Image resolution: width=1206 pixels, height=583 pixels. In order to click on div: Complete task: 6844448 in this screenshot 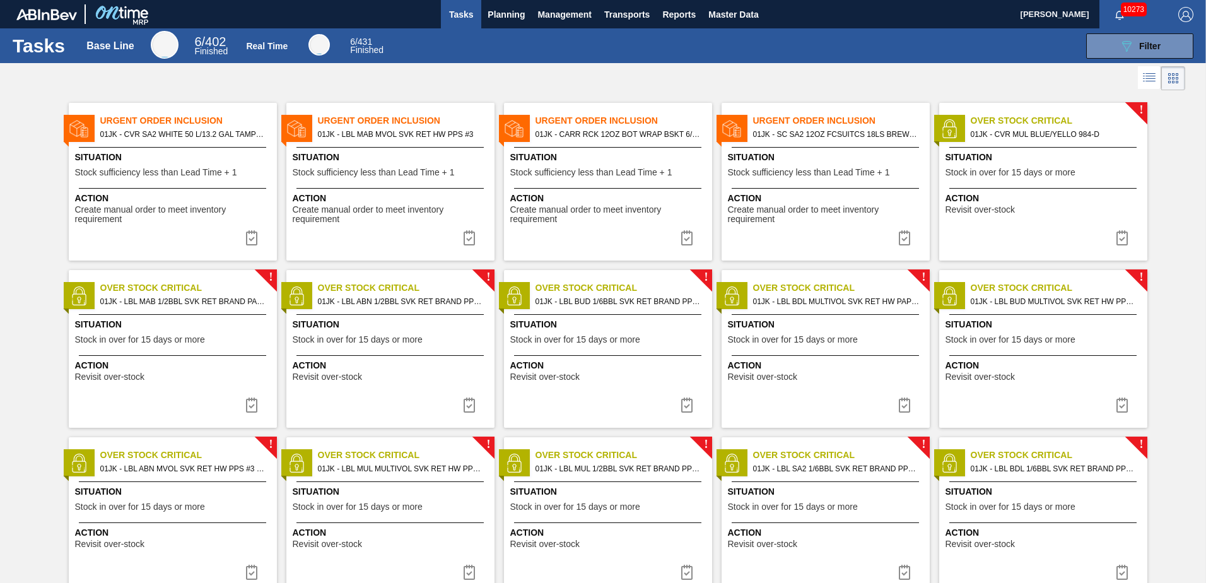, I will do `click(687, 238)`.